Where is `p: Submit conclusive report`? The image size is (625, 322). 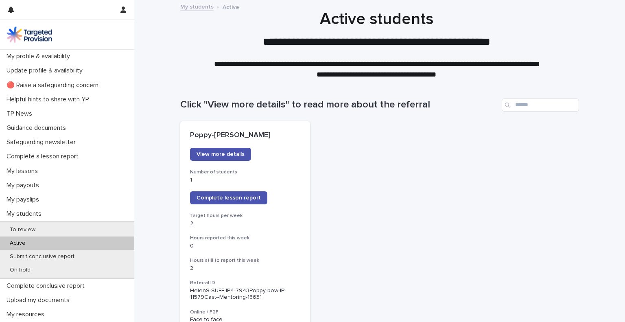 p: Submit conclusive report is located at coordinates (42, 256).